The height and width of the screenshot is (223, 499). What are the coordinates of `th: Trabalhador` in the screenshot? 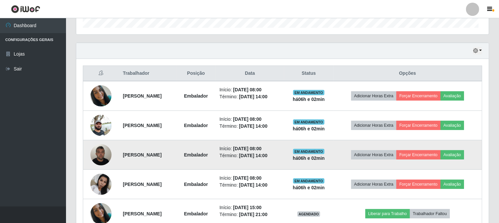 It's located at (148, 73).